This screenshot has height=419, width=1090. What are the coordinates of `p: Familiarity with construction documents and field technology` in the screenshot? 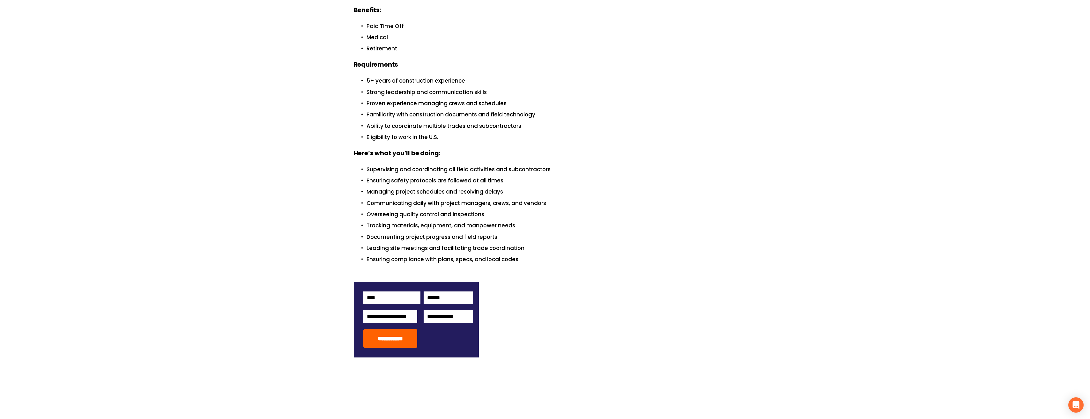 It's located at (552, 115).